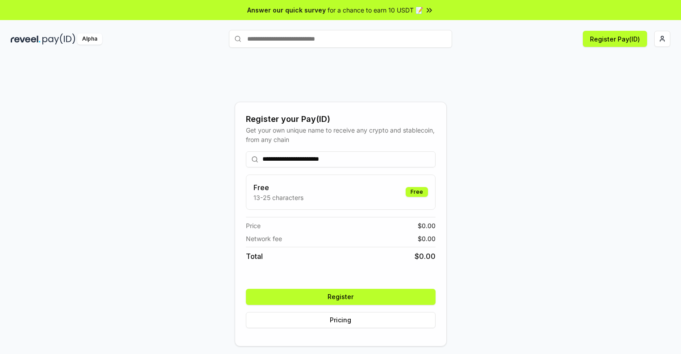 This screenshot has height=354, width=681. I want to click on div: Free, so click(417, 192).